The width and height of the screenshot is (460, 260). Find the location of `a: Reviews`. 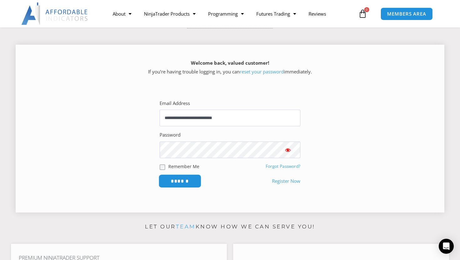

a: Reviews is located at coordinates (317, 14).